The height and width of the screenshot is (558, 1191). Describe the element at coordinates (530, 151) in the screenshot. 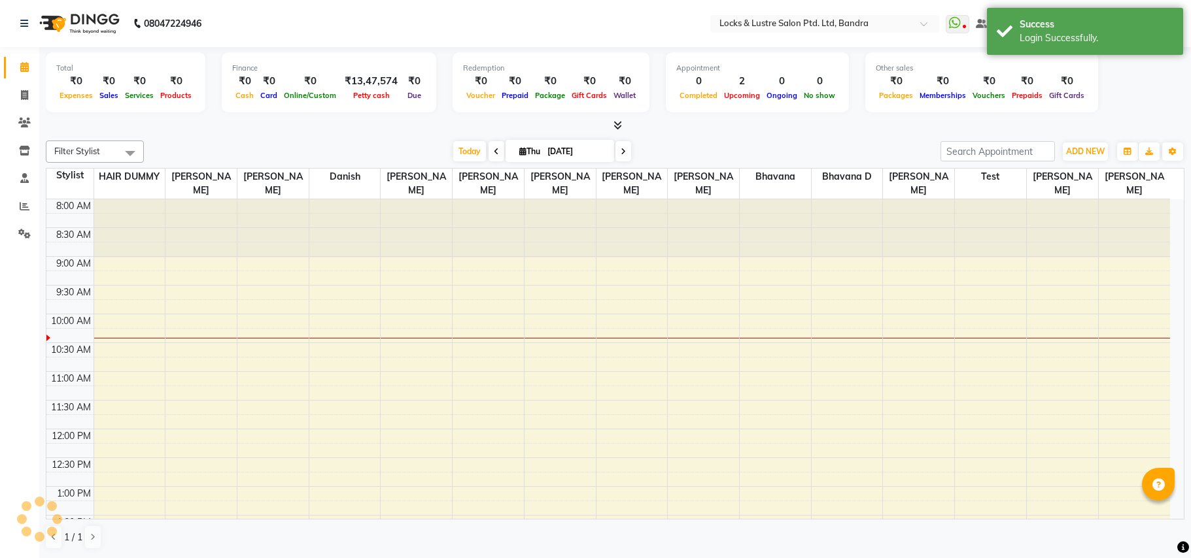

I see `span: Thu` at that location.